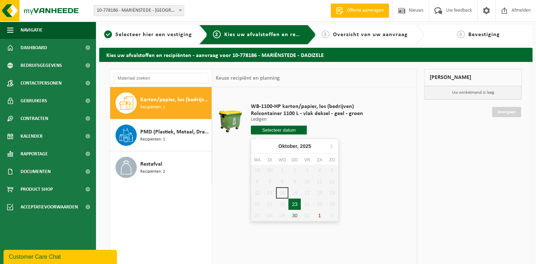 Image resolution: width=536 pixels, height=264 pixels. I want to click on button: Karton/papier, los (bedrijven) Recipiënten: 1, so click(161, 103).